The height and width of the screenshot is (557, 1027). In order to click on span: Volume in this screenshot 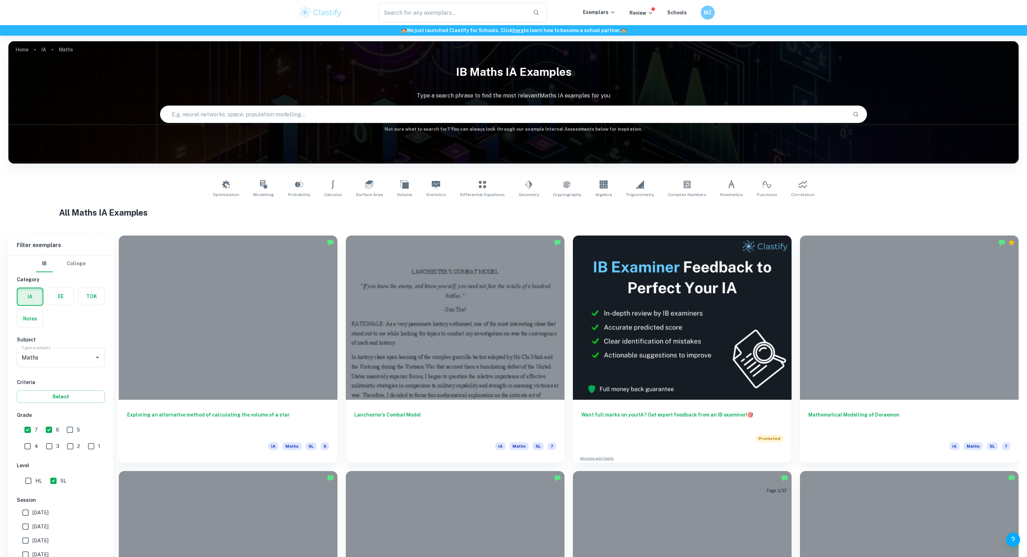, I will do `click(404, 195)`.